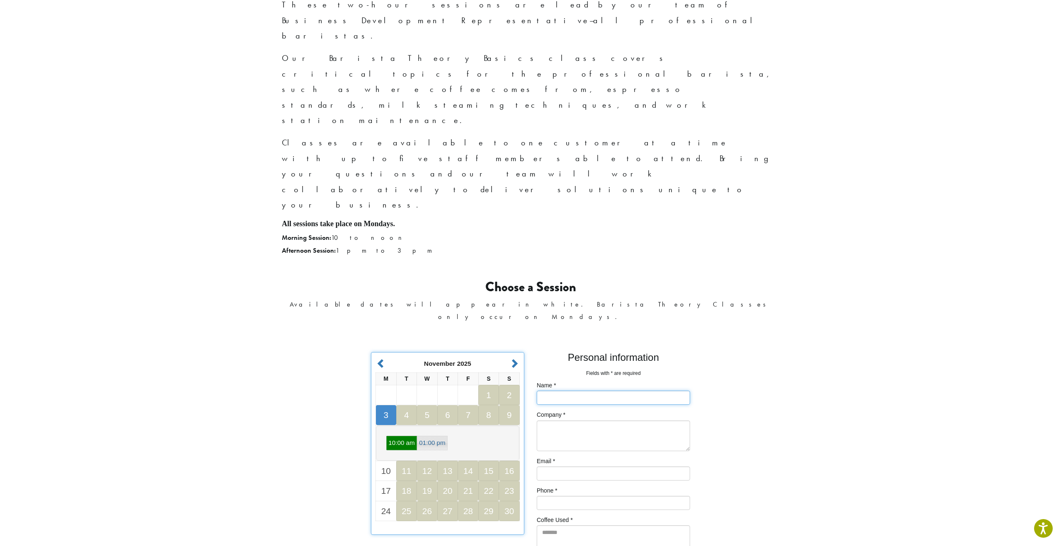 The height and width of the screenshot is (546, 1061). I want to click on a: 12, so click(427, 471).